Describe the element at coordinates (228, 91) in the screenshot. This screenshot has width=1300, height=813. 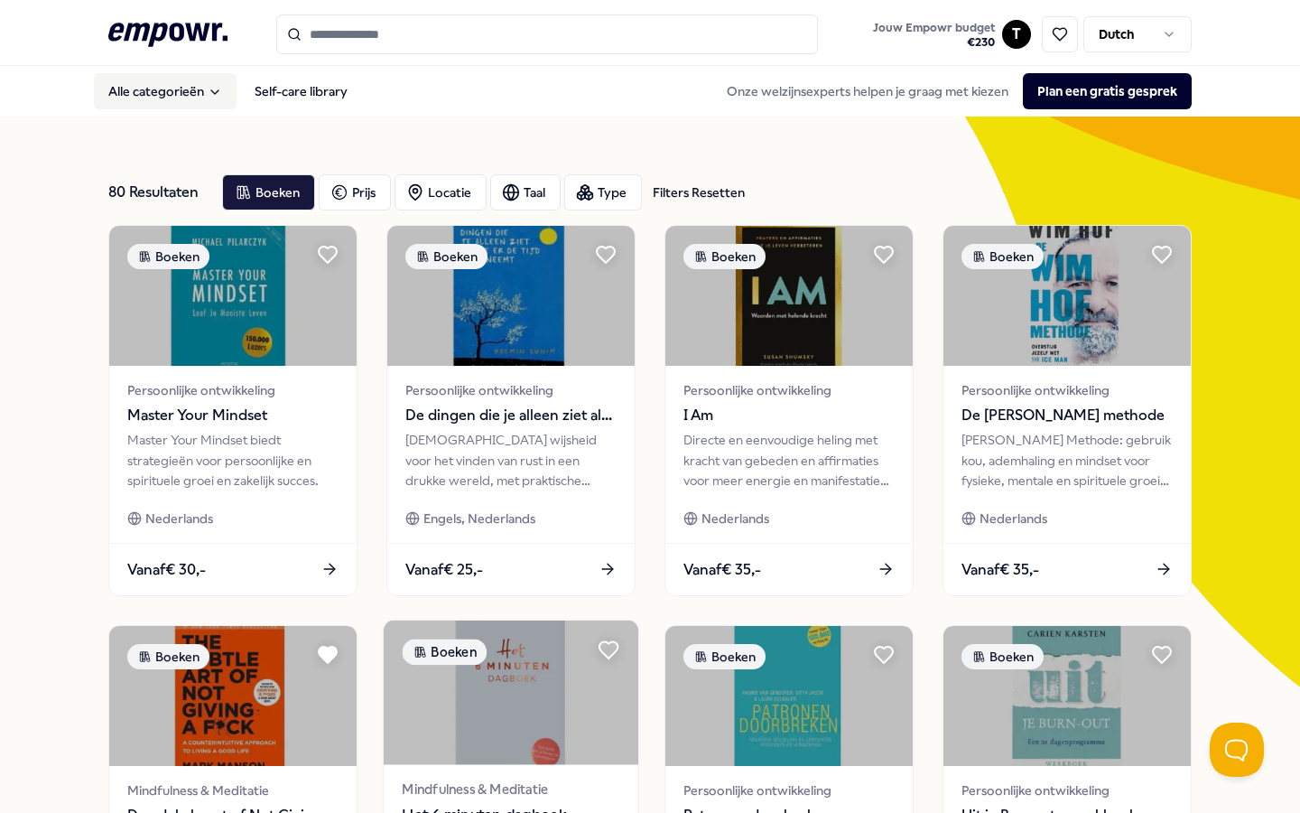
I see `nav: Main` at that location.